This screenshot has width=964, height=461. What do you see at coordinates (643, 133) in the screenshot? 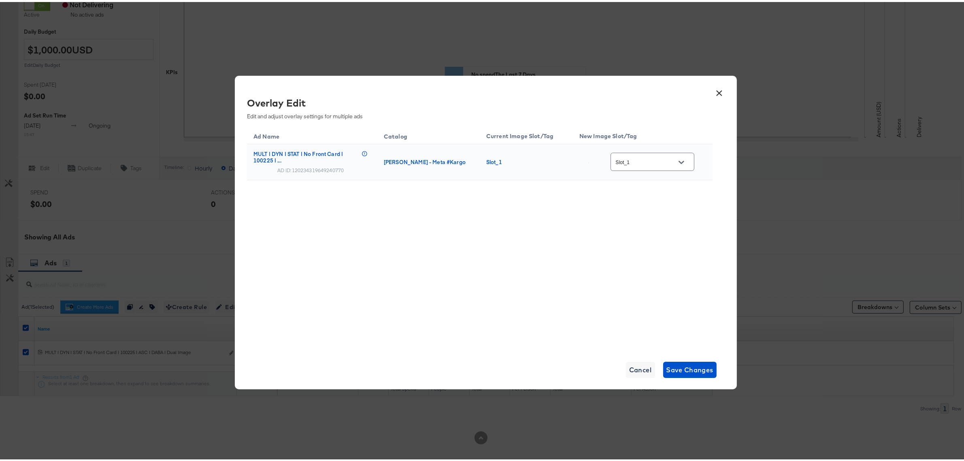
I see `th: New Image Slot/Tag` at bounding box center [643, 133].